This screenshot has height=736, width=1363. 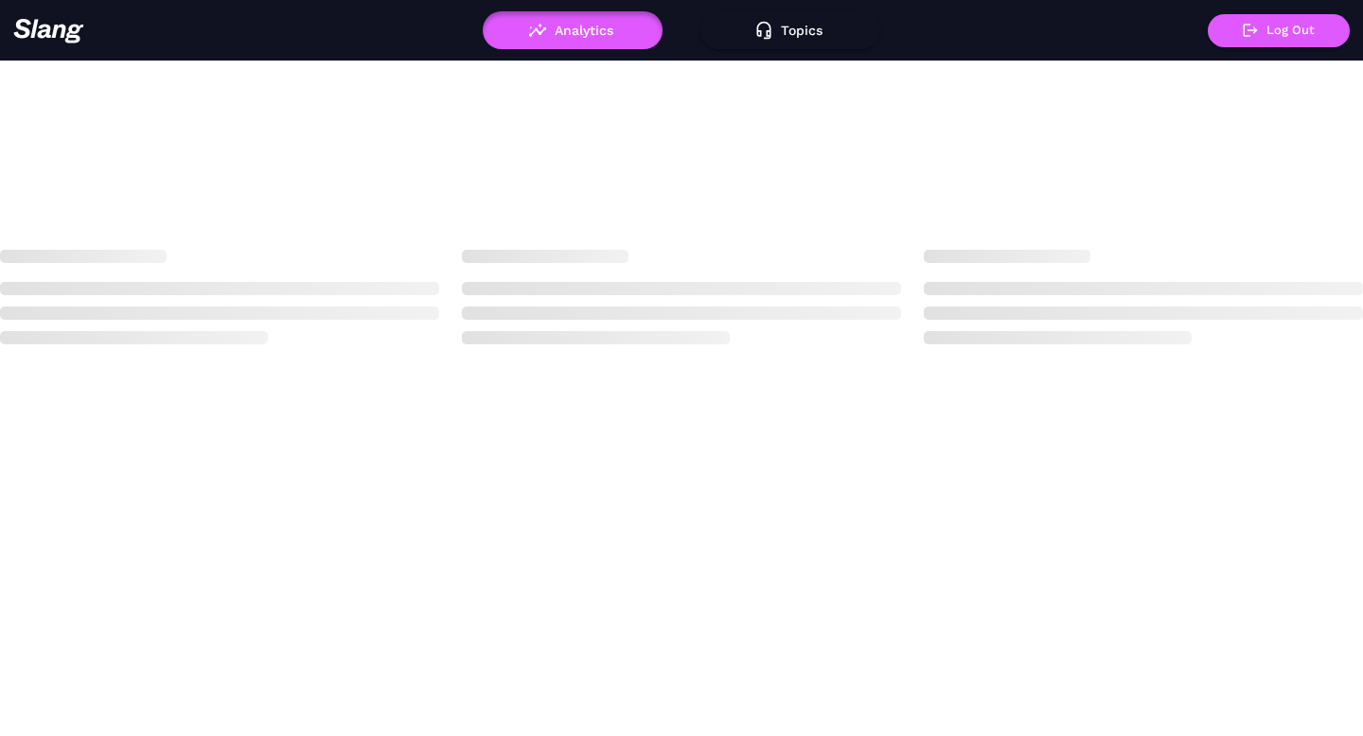 What do you see at coordinates (790, 30) in the screenshot?
I see `button: Topics` at bounding box center [790, 30].